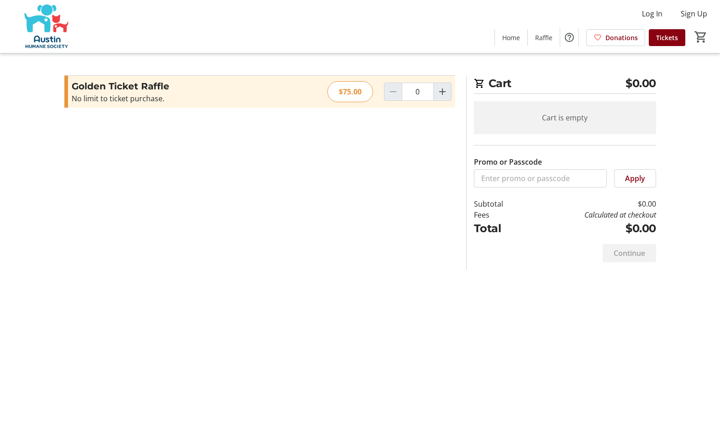 This screenshot has height=421, width=720. I want to click on span: Apply, so click(635, 178).